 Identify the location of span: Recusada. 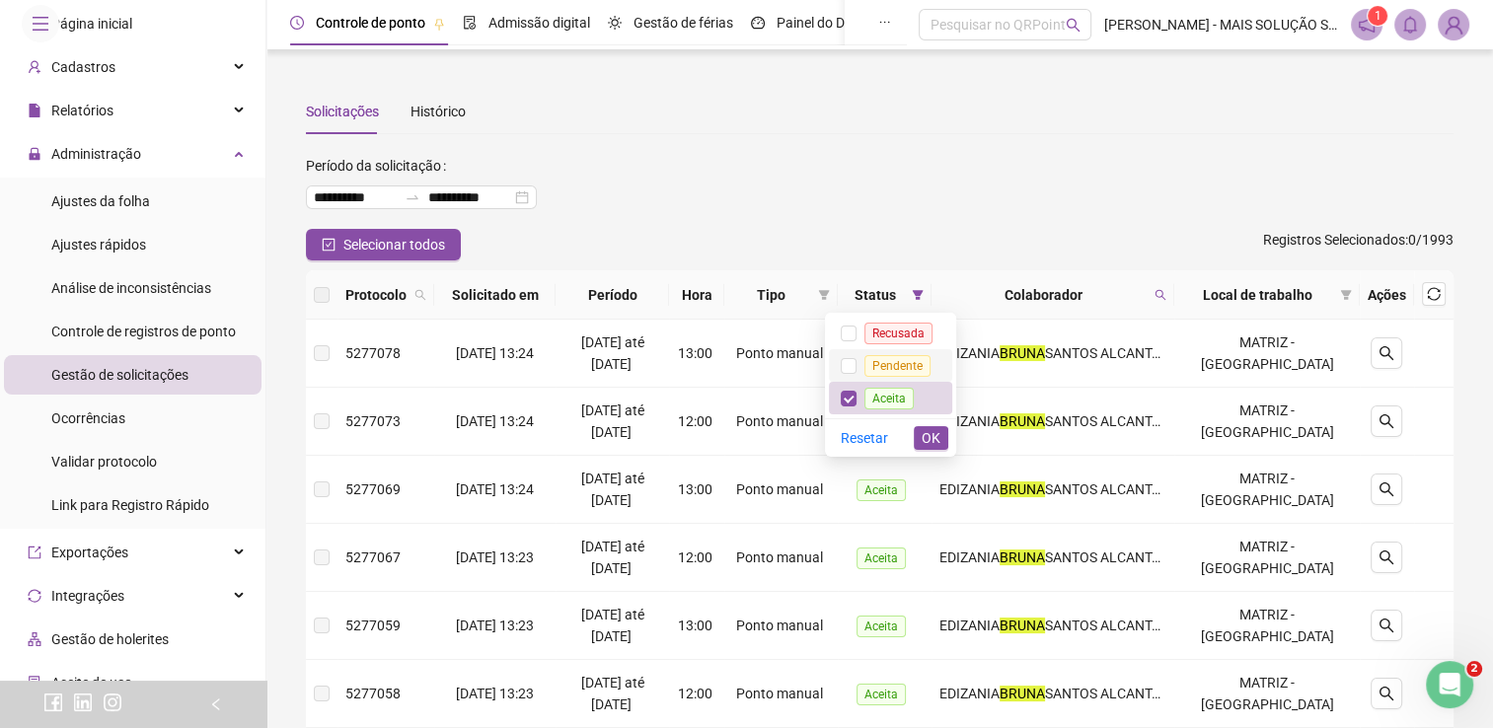
(898, 334).